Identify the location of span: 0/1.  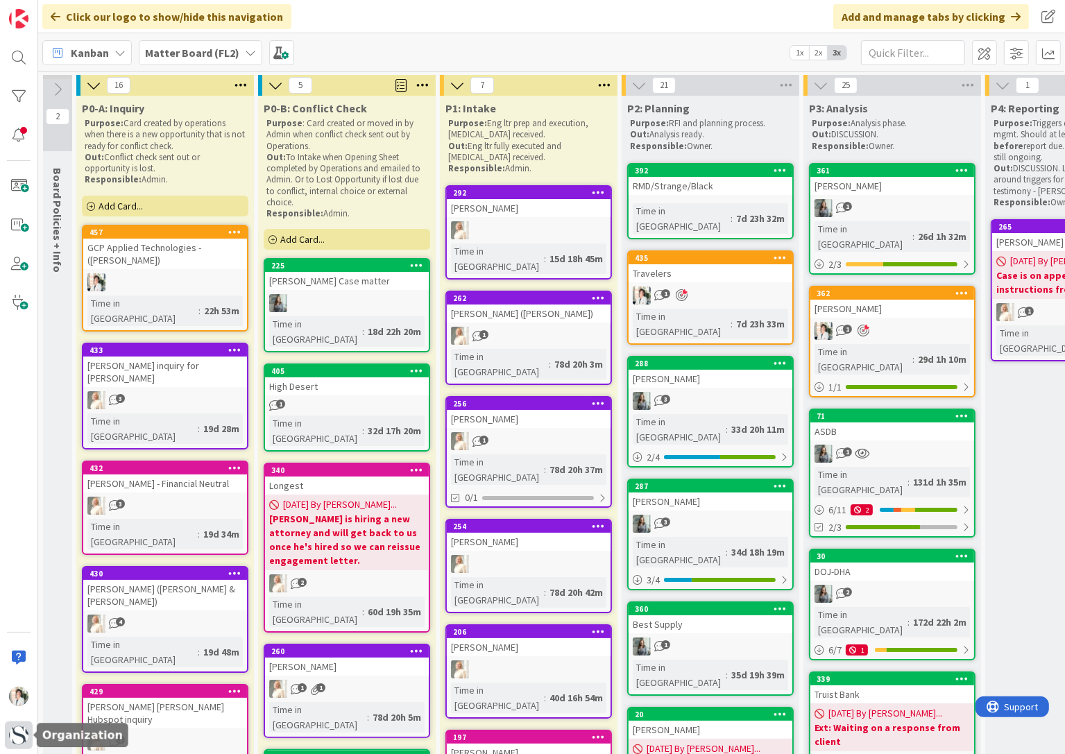
(471, 498).